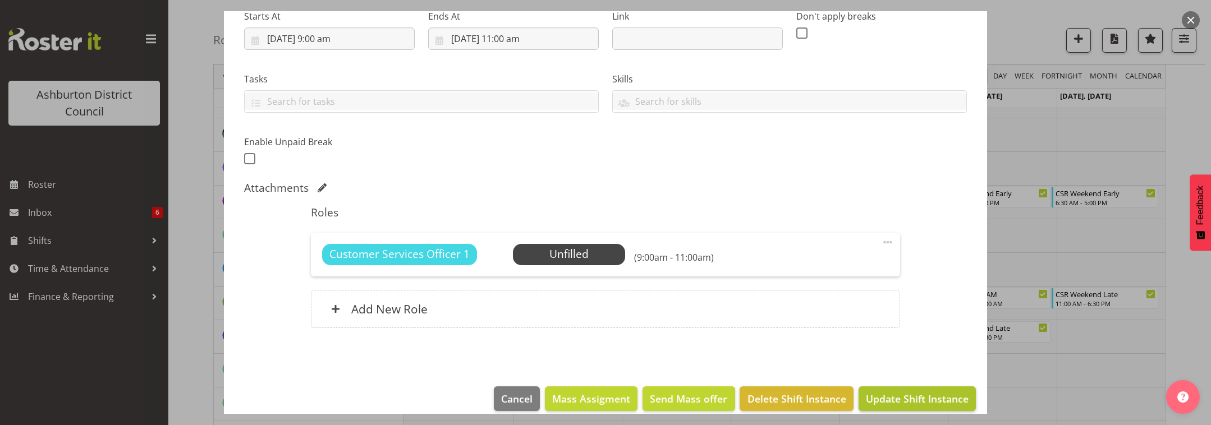 This screenshot has width=1211, height=425. What do you see at coordinates (591, 399) in the screenshot?
I see `span: Mass Assigment` at bounding box center [591, 399].